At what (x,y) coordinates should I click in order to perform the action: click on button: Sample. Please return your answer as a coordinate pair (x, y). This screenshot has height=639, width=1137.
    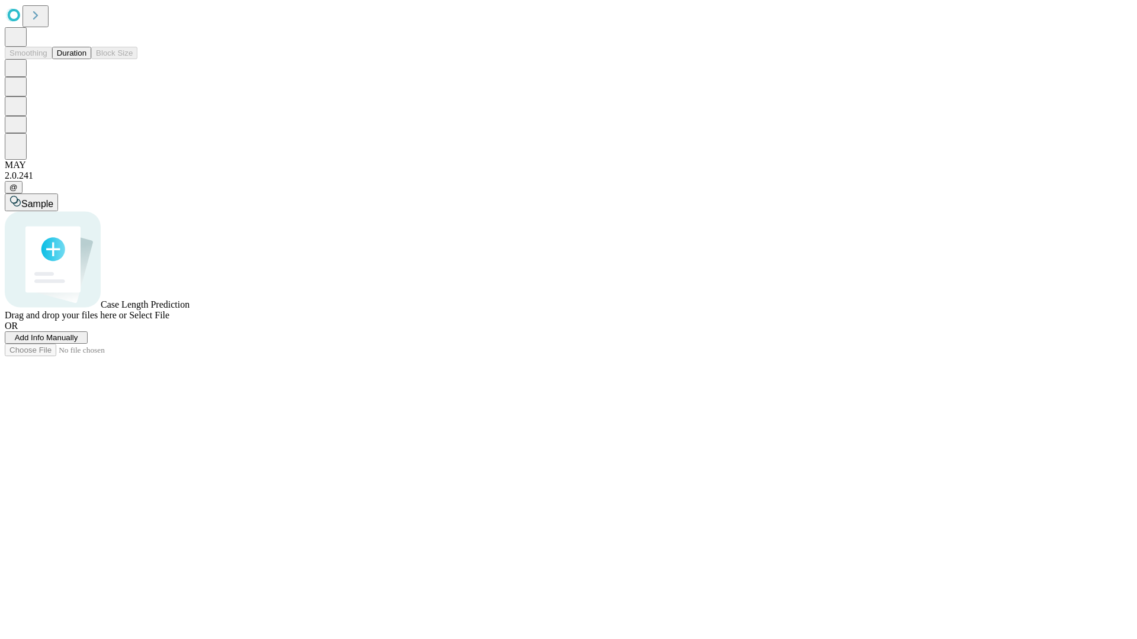
    Looking at the image, I should click on (31, 202).